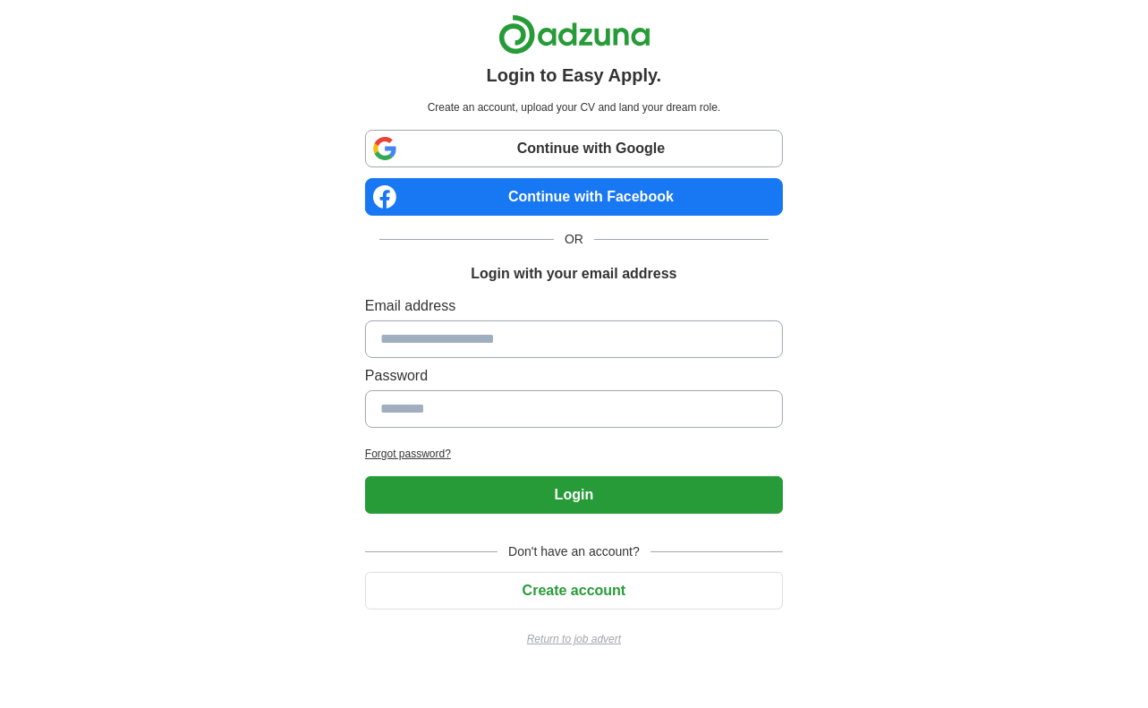 This screenshot has height=708, width=1148. What do you see at coordinates (574, 639) in the screenshot?
I see `a: Return to job advert` at bounding box center [574, 639].